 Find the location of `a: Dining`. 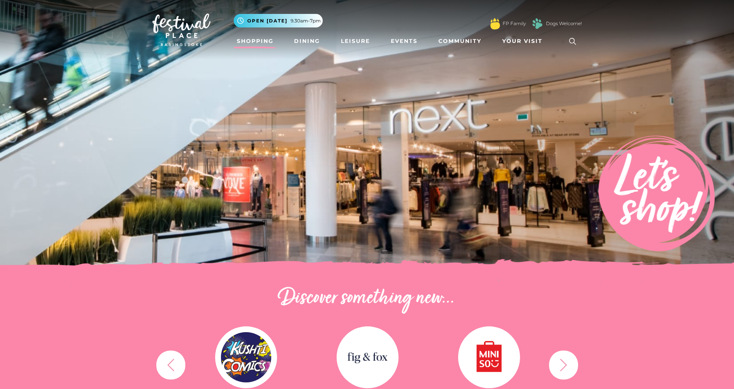

a: Dining is located at coordinates (307, 41).